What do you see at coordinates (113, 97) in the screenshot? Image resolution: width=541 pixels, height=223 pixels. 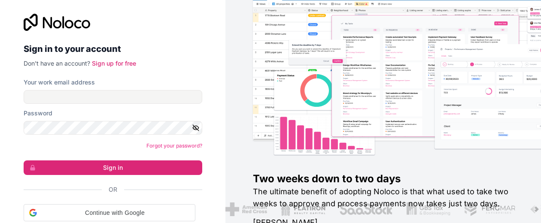 I see `input: Email address` at bounding box center [113, 97].